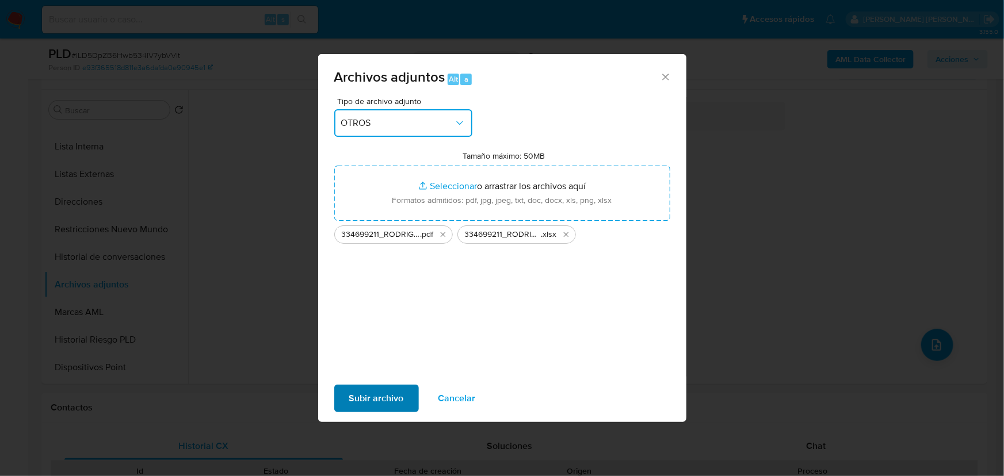  I want to click on span: Cancelar, so click(457, 399).